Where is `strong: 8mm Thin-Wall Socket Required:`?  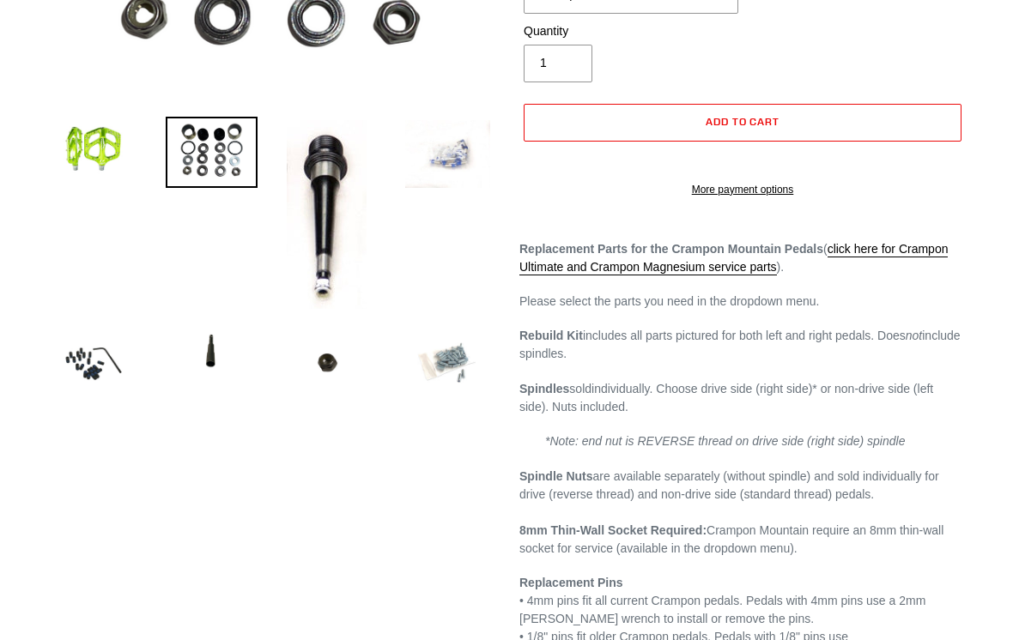
strong: 8mm Thin-Wall Socket Required: is located at coordinates (613, 530).